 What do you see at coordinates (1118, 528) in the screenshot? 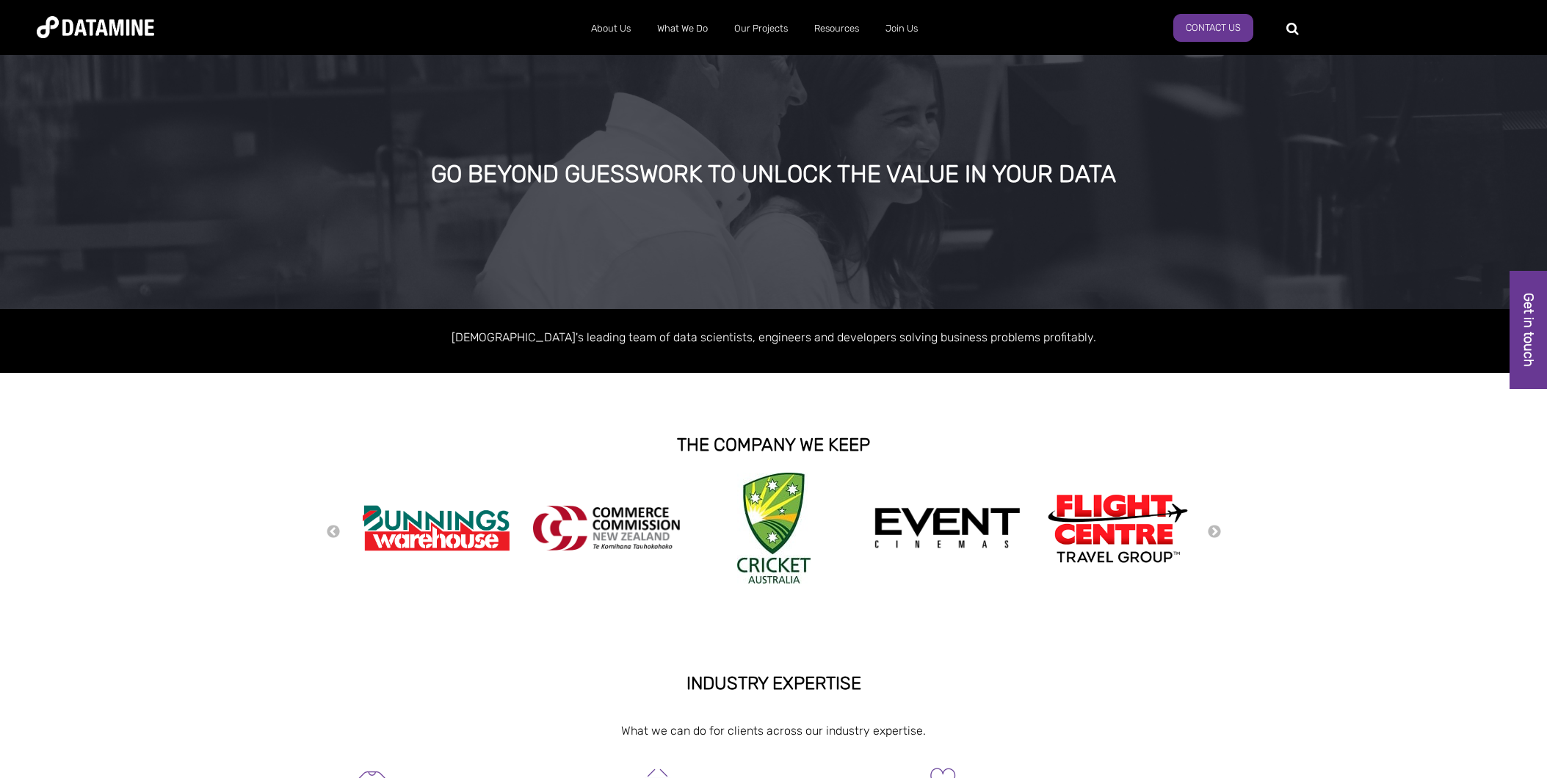
I see `img: Flight Centre` at bounding box center [1118, 528].